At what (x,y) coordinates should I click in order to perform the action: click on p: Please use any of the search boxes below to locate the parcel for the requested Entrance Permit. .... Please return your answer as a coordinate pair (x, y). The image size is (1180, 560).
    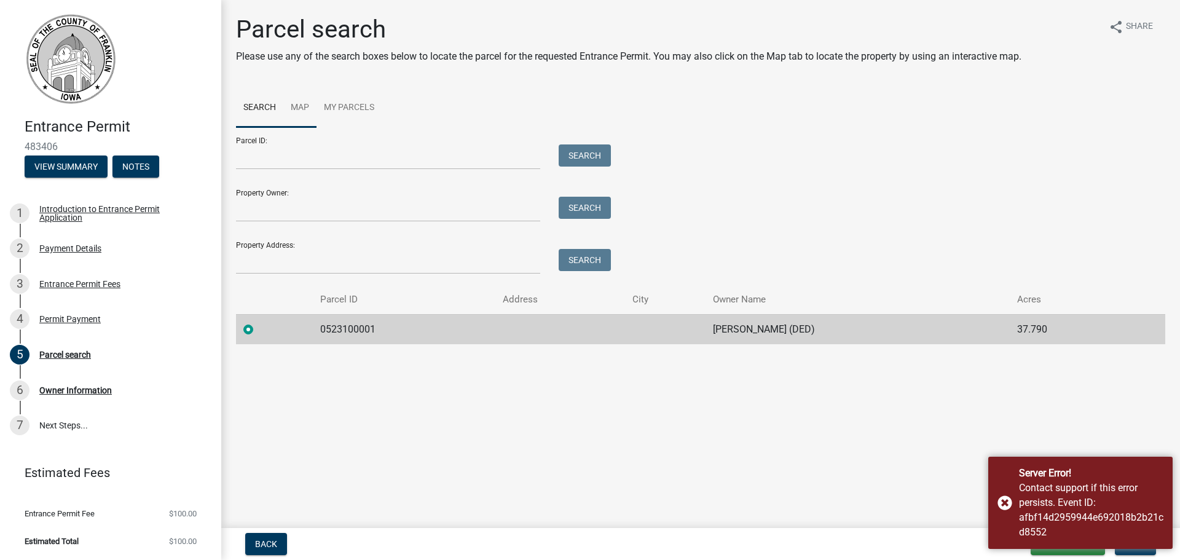
    Looking at the image, I should click on (629, 57).